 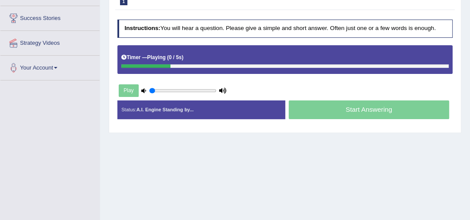 What do you see at coordinates (201, 110) in the screenshot?
I see `div: Status:` at bounding box center [201, 110].